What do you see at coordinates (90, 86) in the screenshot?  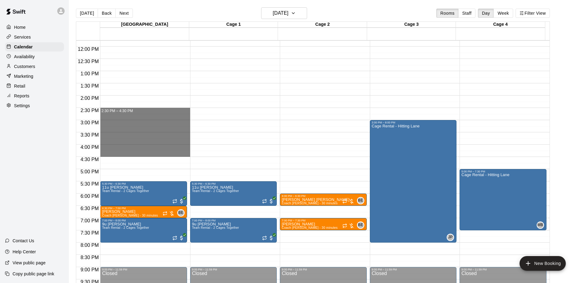 I see `span: 1:30 PM` at bounding box center [90, 86].